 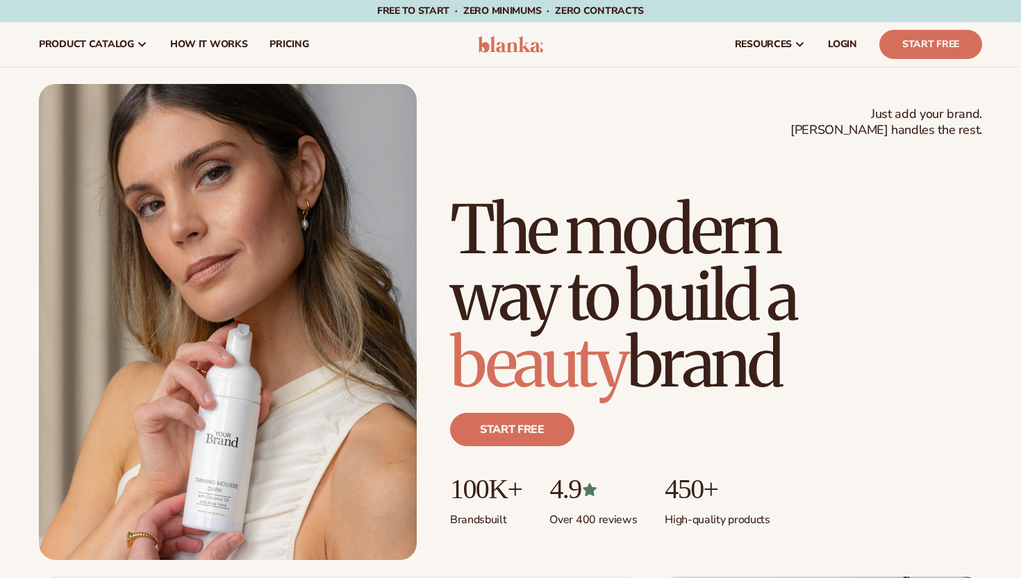 What do you see at coordinates (538, 363) in the screenshot?
I see `span: beauty` at bounding box center [538, 363].